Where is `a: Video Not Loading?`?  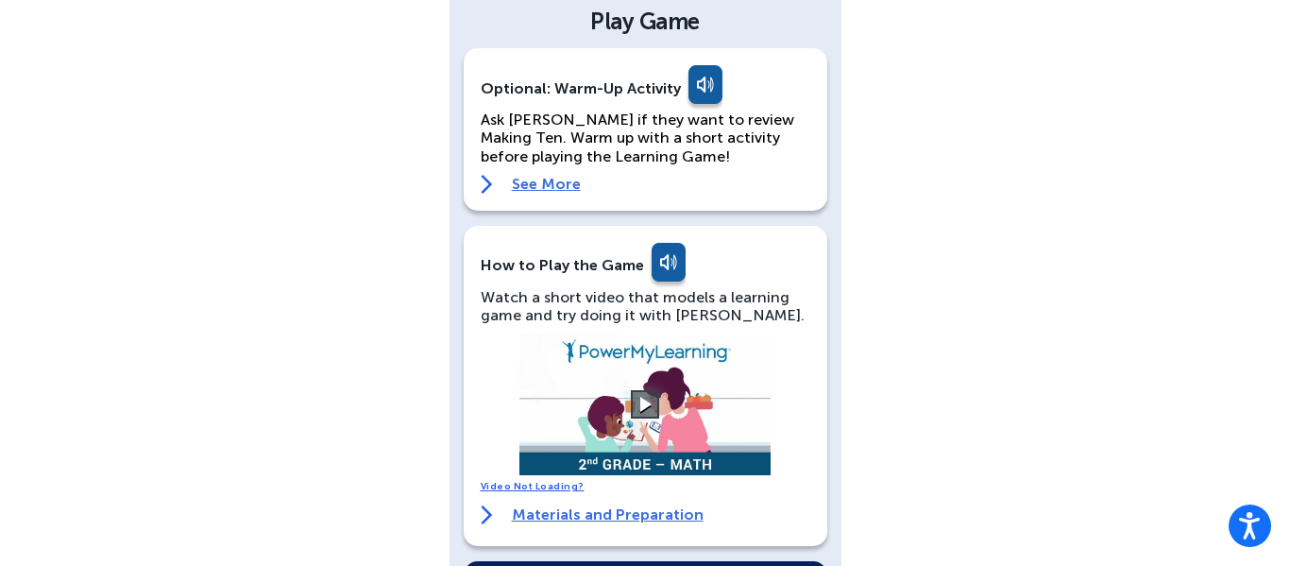 a: Video Not Loading? is located at coordinates (533, 486).